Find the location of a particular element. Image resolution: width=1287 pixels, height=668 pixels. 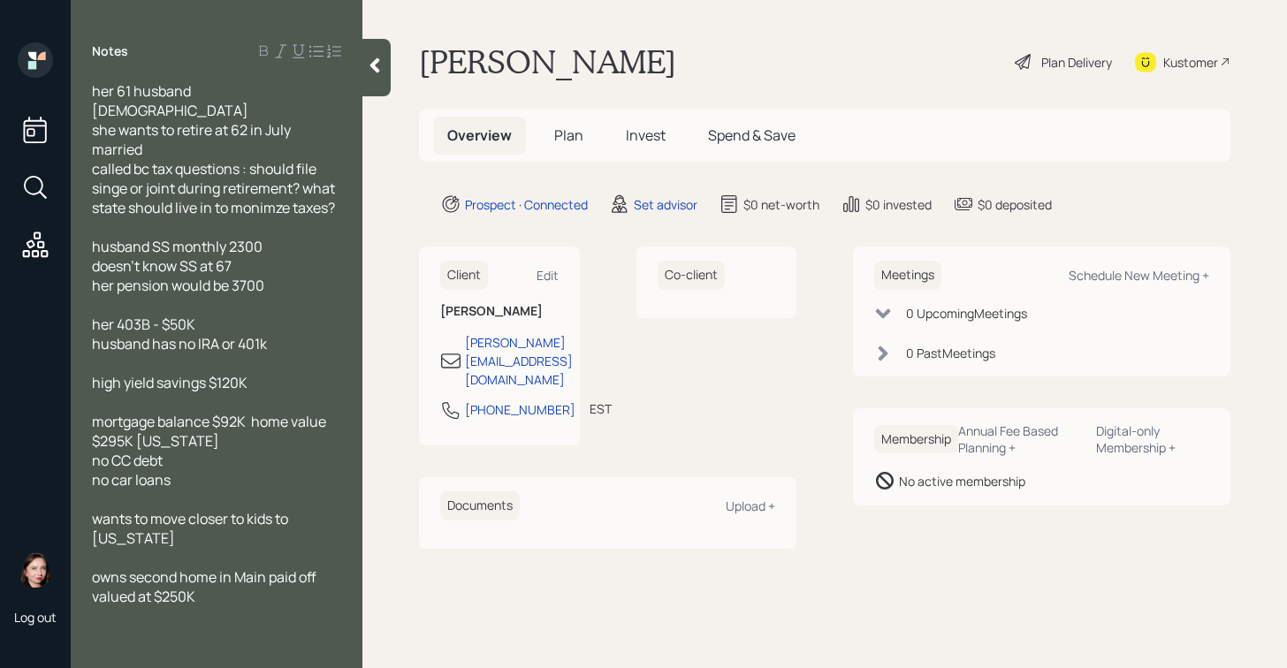

span: Plan is located at coordinates (568, 135).